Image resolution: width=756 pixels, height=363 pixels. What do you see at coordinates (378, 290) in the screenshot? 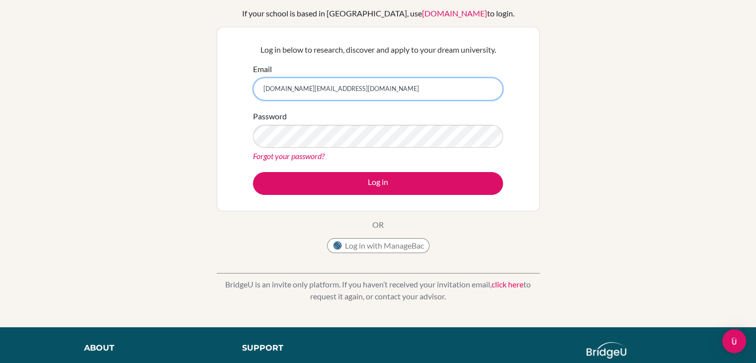
I see `p: BridgeU is an invite only platform. If you haven’t received your invitation email, to request it ...` at bounding box center [378, 290].